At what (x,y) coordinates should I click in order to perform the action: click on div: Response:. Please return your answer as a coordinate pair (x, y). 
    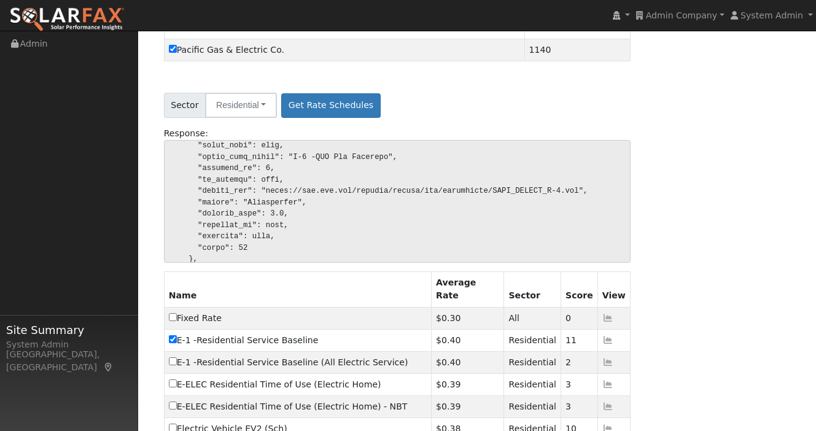
    Looking at the image, I should click on (397, 133).